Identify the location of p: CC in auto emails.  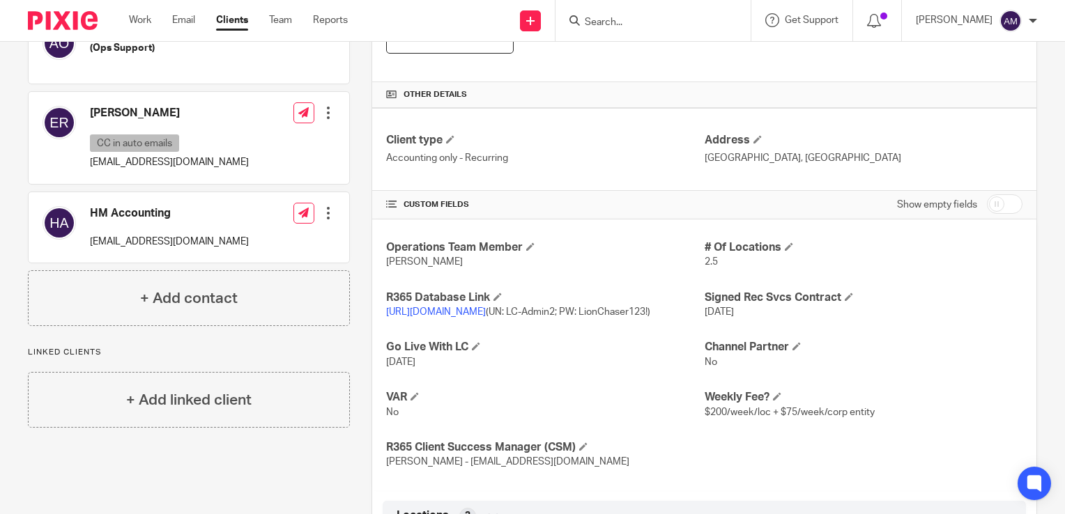
(135, 143).